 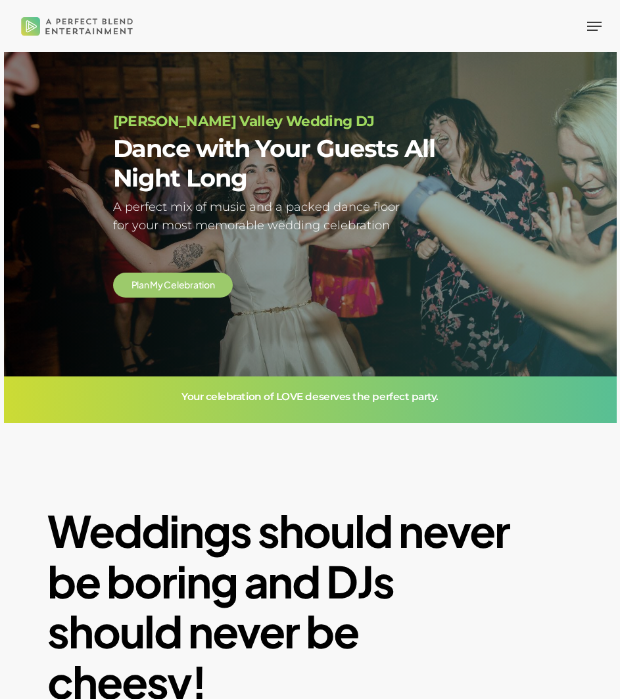 What do you see at coordinates (77, 26) in the screenshot?
I see `img: A Perfect Blend Entertainment` at bounding box center [77, 26].